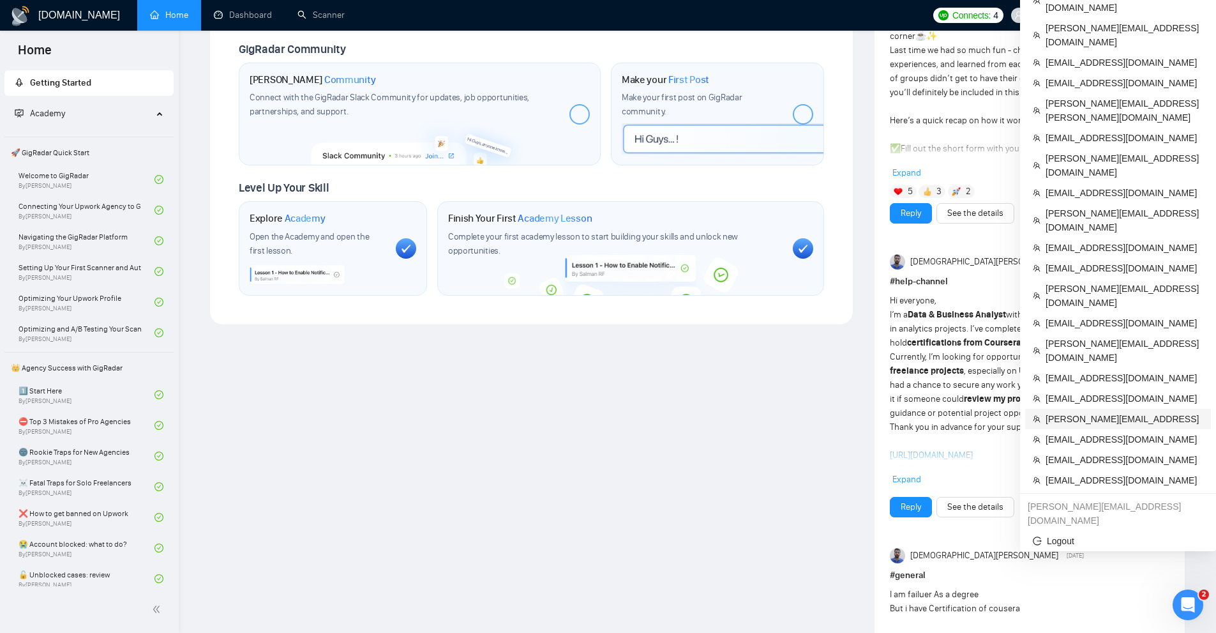  I want to click on a: Reply, so click(911, 507).